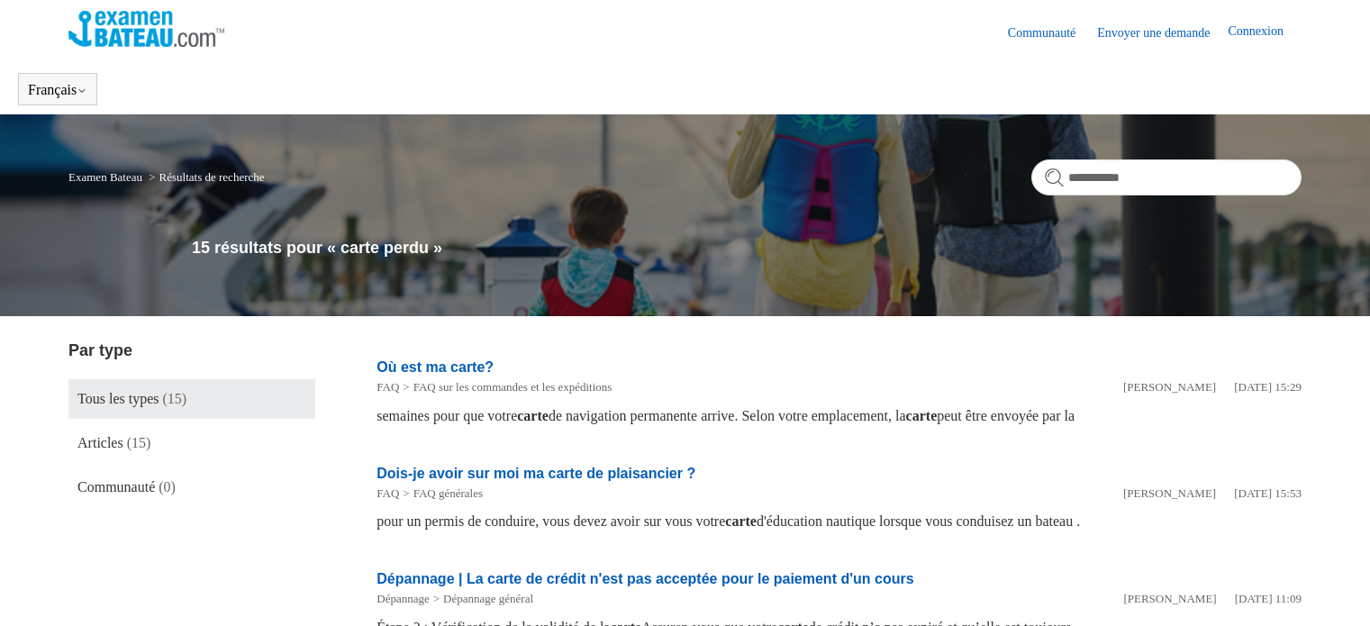 The image size is (1370, 626). Describe the element at coordinates (747, 248) in the screenshot. I see `h1: 15 résultats pour « carte perdu »` at that location.